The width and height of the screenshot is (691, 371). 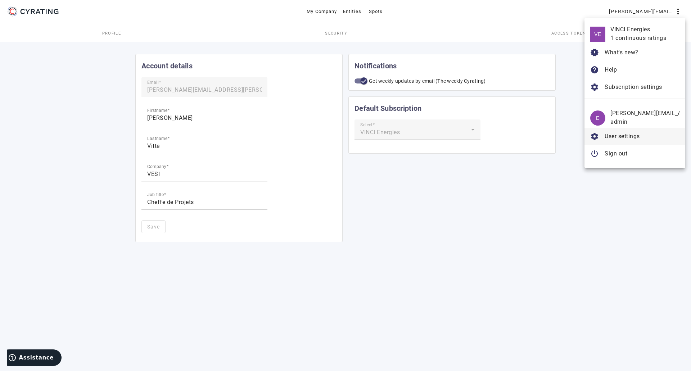 What do you see at coordinates (645, 29) in the screenshot?
I see `div: VINCI Energies` at bounding box center [645, 29].